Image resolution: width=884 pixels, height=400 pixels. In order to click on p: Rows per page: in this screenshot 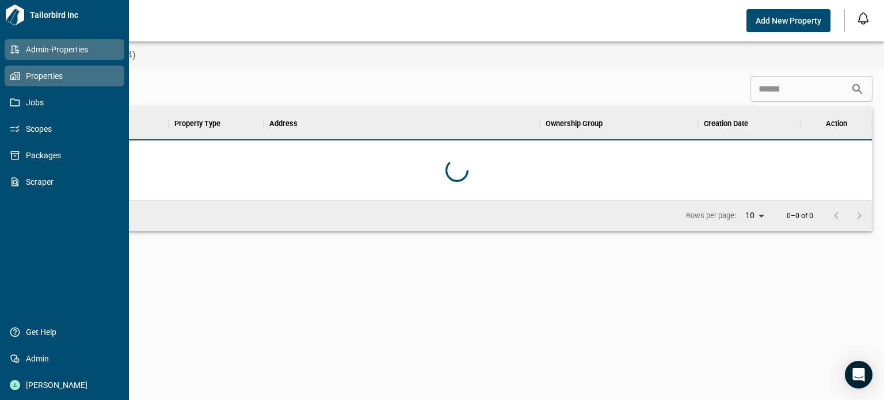, I will do `click(711, 216)`.